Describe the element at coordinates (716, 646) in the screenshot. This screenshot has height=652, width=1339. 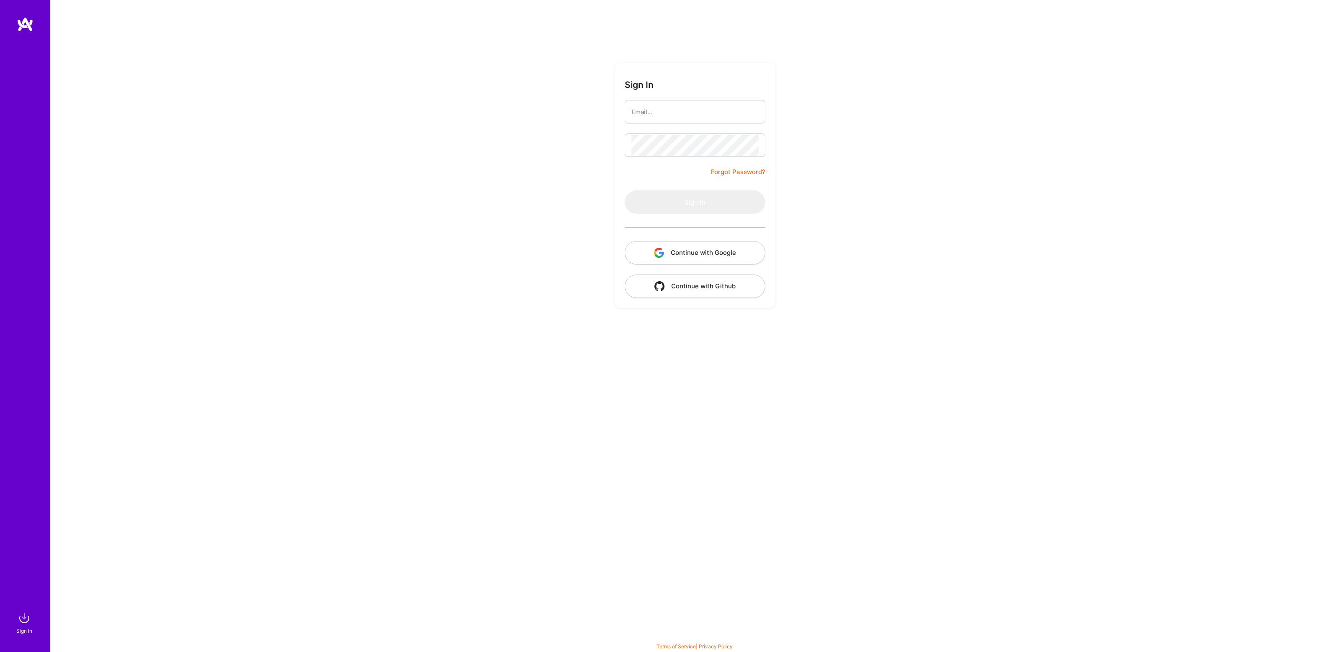
I see `a: Privacy Policy` at that location.